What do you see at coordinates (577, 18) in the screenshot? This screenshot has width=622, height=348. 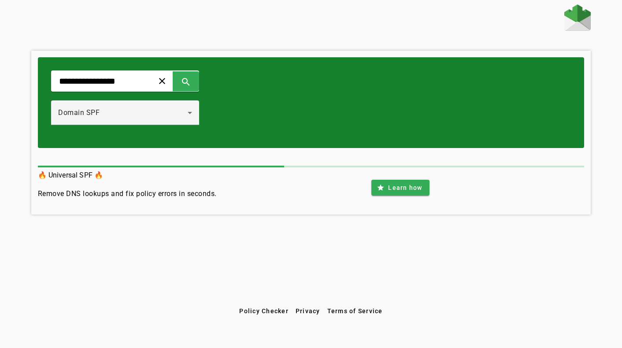 I see `img: Fraudmarc Logo` at bounding box center [577, 18].